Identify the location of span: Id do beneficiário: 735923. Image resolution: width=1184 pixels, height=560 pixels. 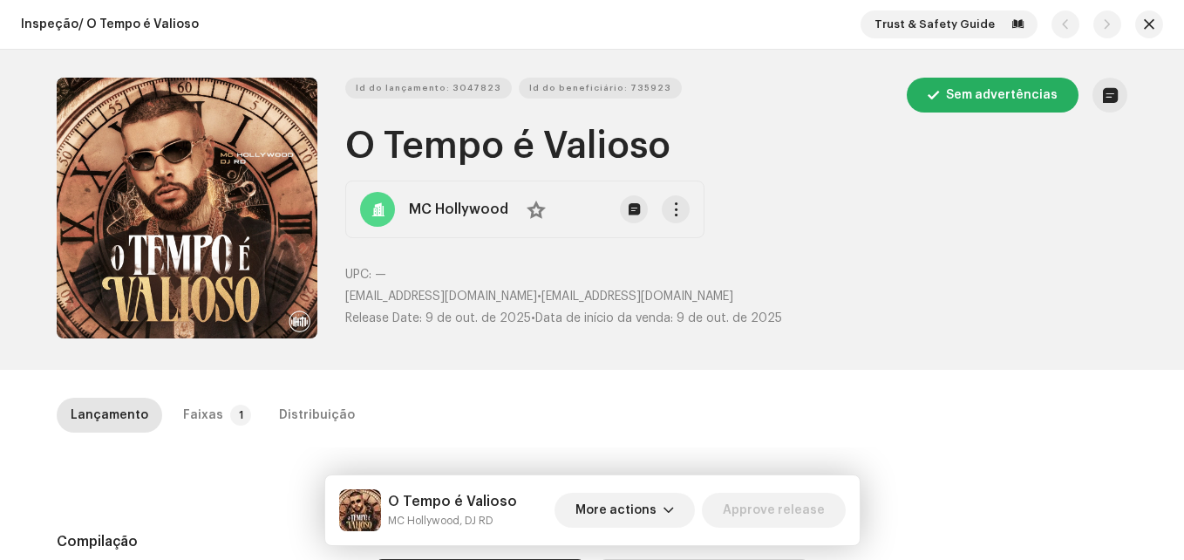
(600, 88).